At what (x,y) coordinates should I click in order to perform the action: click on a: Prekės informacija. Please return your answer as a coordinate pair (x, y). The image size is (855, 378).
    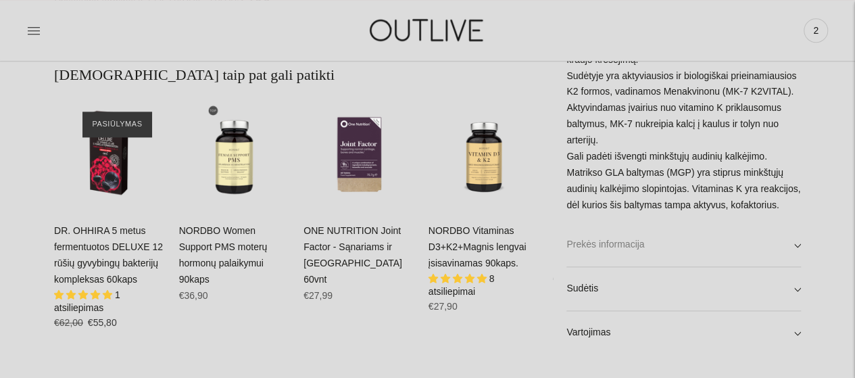
    Looking at the image, I should click on (684, 245).